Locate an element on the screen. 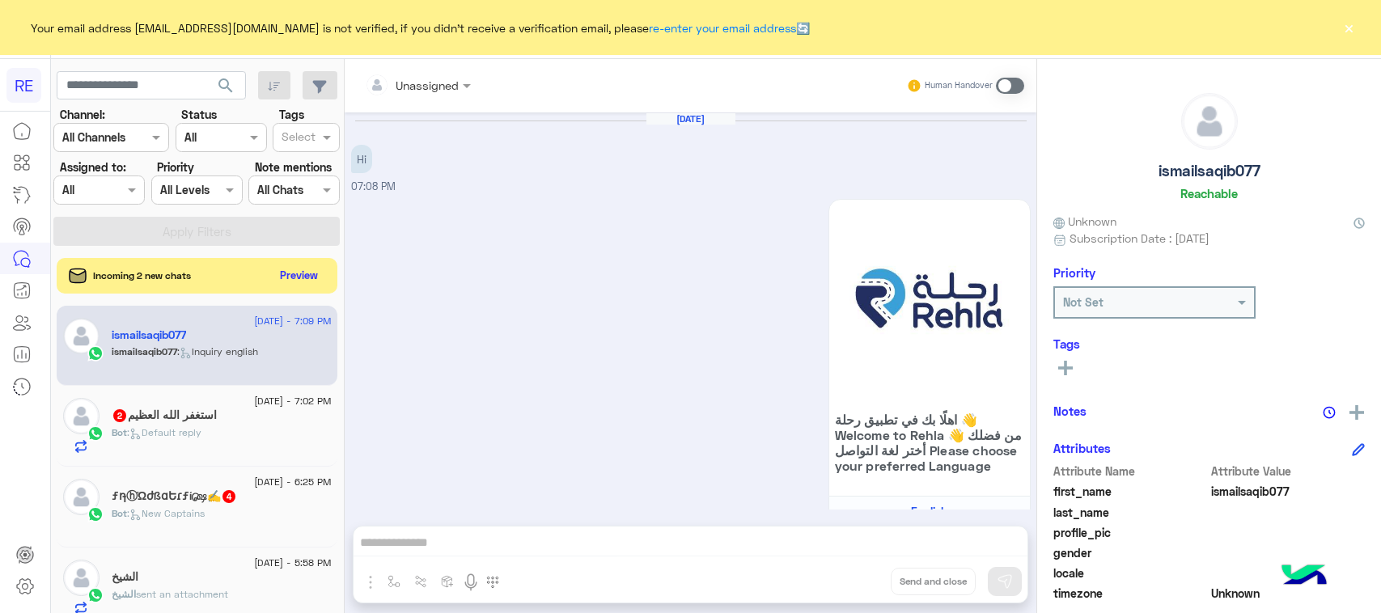 This screenshot has height=613, width=1381. h5: ƒη̵ⓗΏժßɑԵɾƒí௸✍ is located at coordinates (175, 496).